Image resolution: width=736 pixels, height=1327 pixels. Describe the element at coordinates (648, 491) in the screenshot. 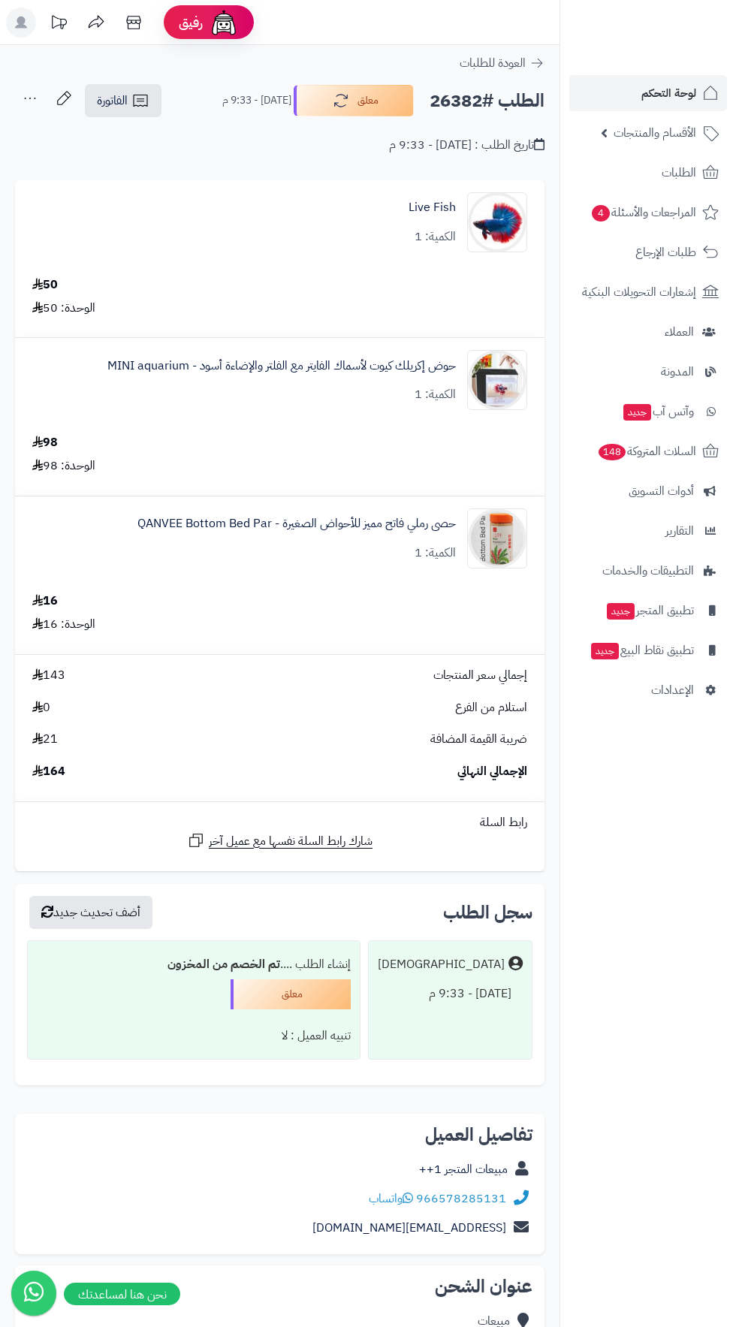

I see `a: أدوات التسويق` at that location.